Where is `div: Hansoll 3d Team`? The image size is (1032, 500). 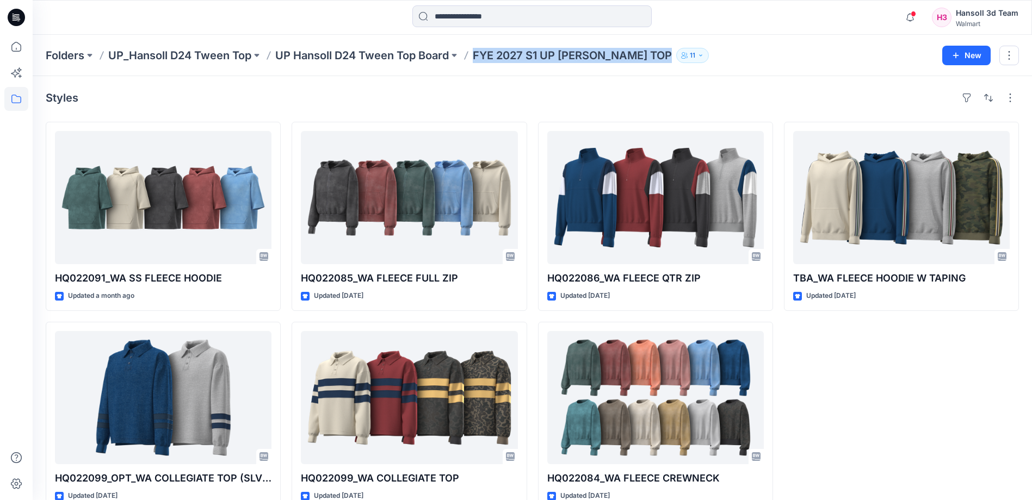
div: Hansoll 3d Team is located at coordinates (987, 13).